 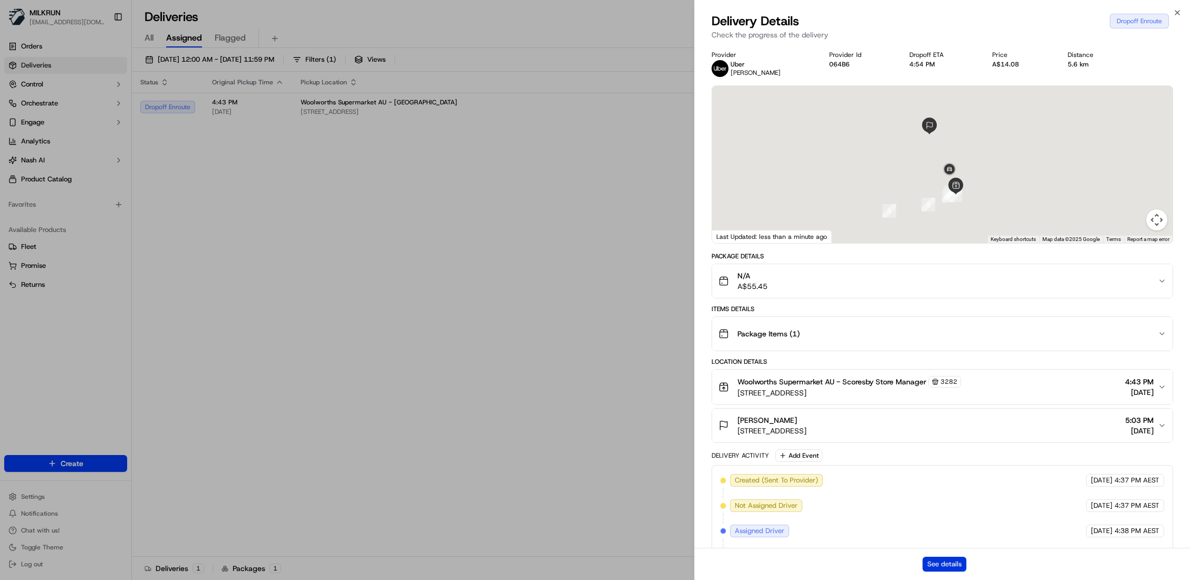 What do you see at coordinates (942, 55) in the screenshot?
I see `div: Dropoff ETA` at bounding box center [942, 55].